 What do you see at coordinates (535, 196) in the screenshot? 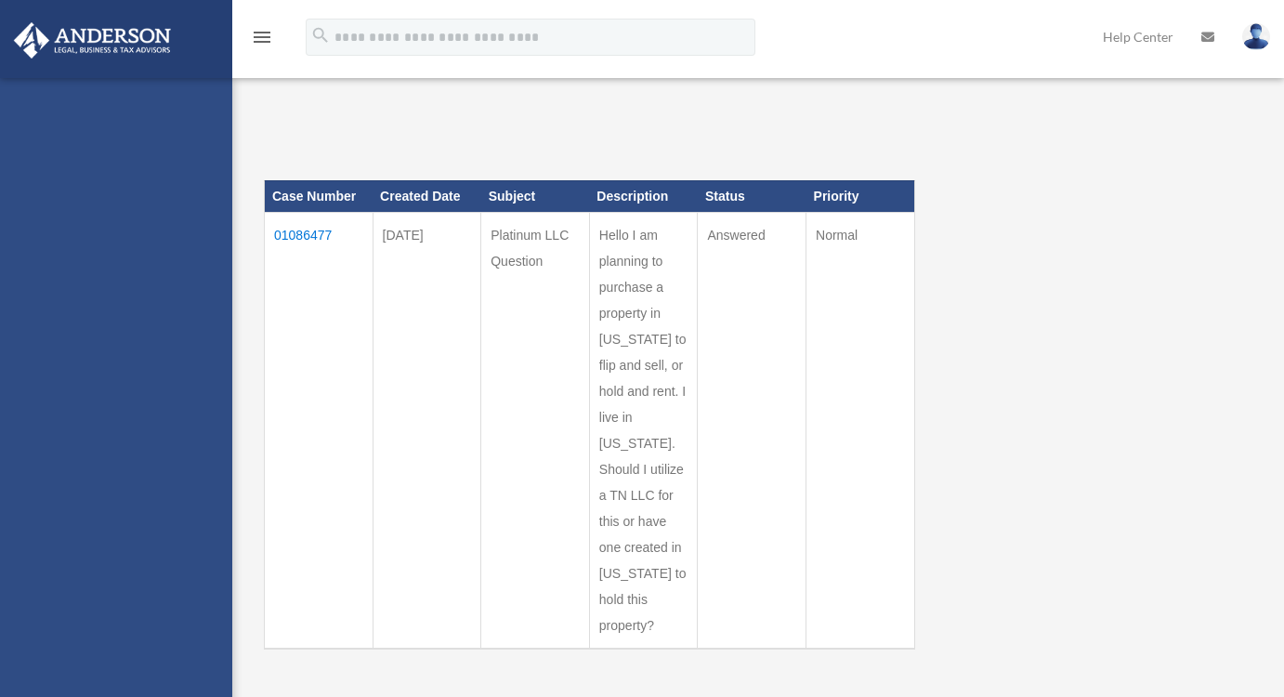
I see `th: Subject` at bounding box center [535, 196].